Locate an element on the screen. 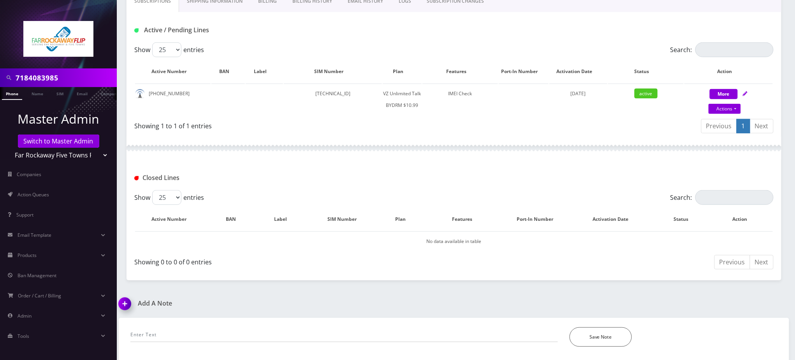 Image resolution: width=795 pixels, height=360 pixels. a: Email is located at coordinates (82, 93).